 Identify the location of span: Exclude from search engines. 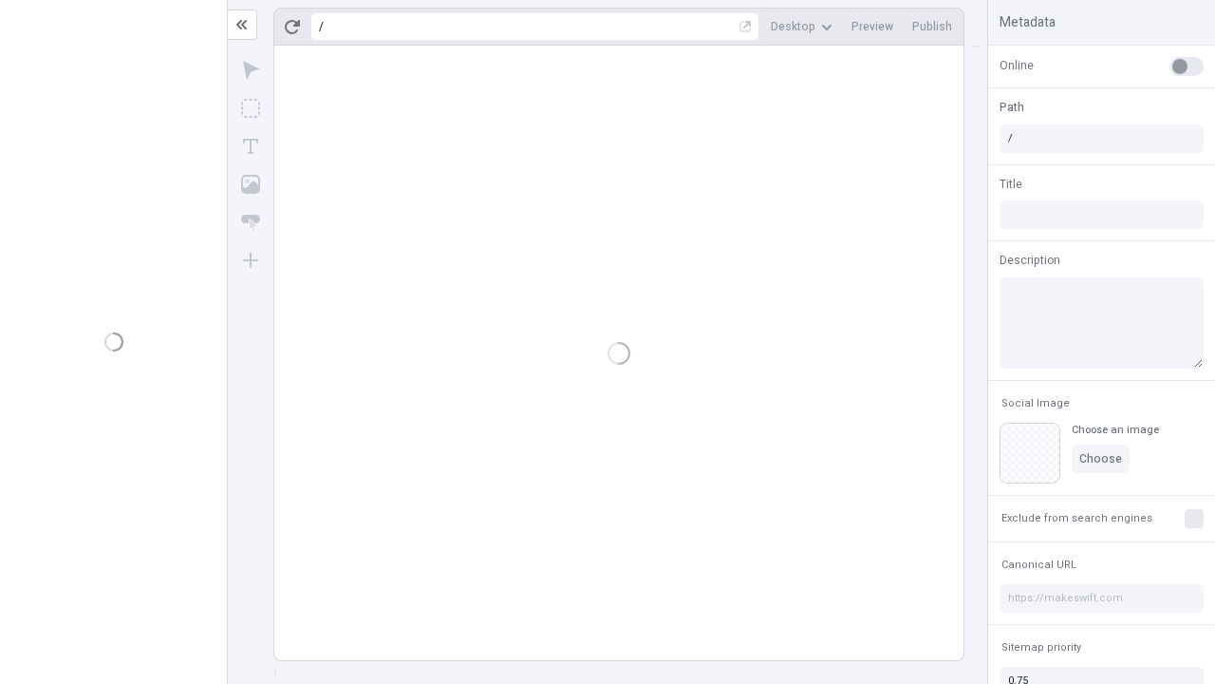
(1077, 517).